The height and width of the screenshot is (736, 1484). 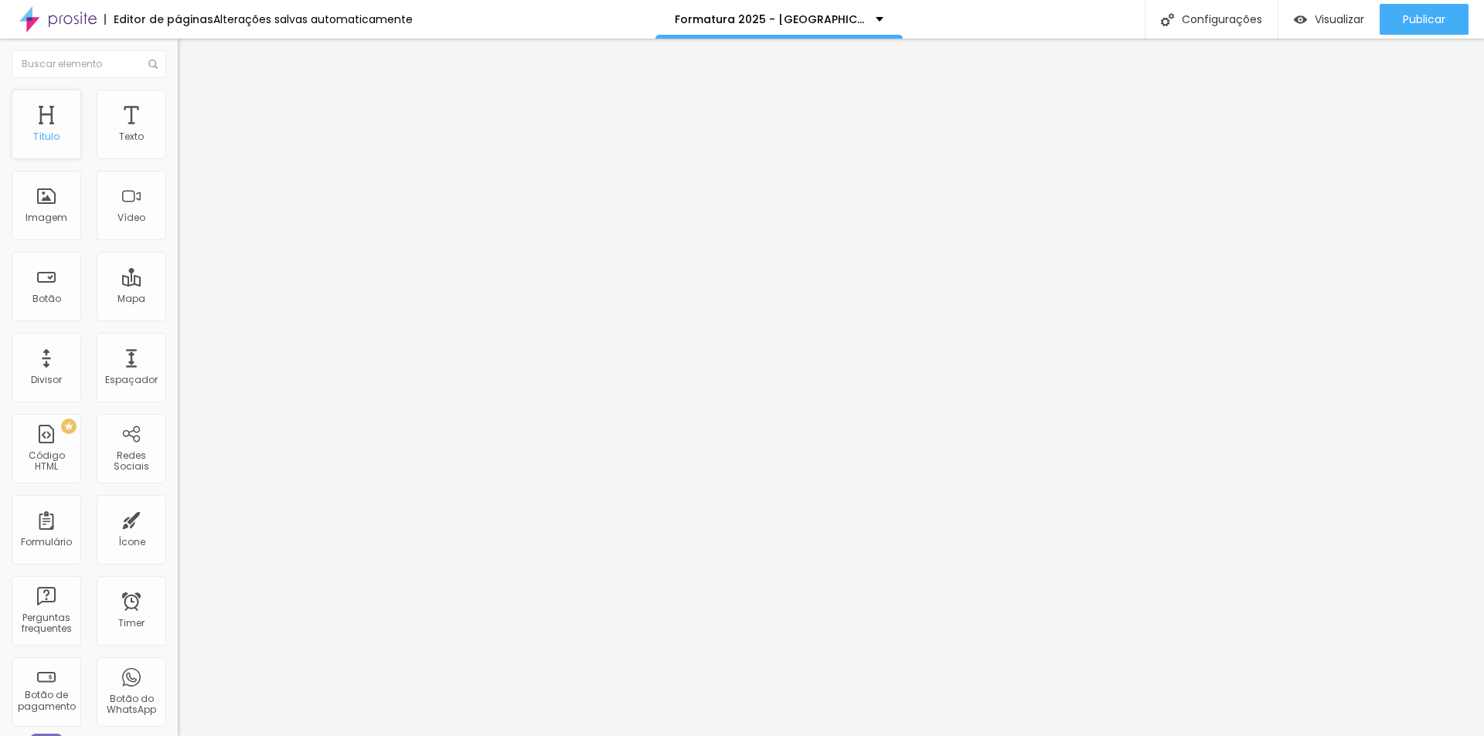 What do you see at coordinates (131, 624) in the screenshot?
I see `div: Timer` at bounding box center [131, 624].